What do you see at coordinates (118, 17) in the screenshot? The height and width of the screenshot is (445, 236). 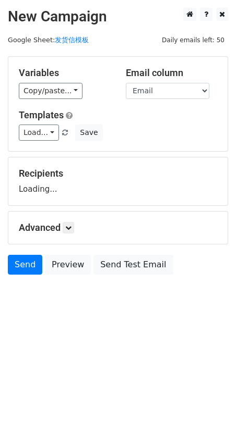 I see `h2: New Campaign` at bounding box center [118, 17].